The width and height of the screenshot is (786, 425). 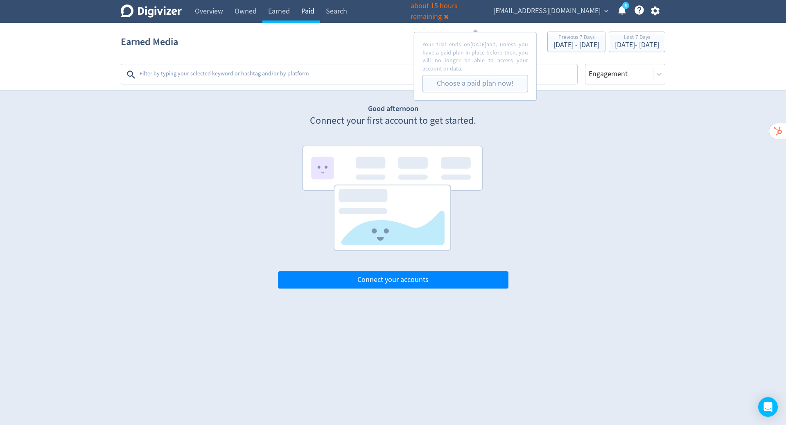 I want to click on span: expand_more, so click(x=607, y=11).